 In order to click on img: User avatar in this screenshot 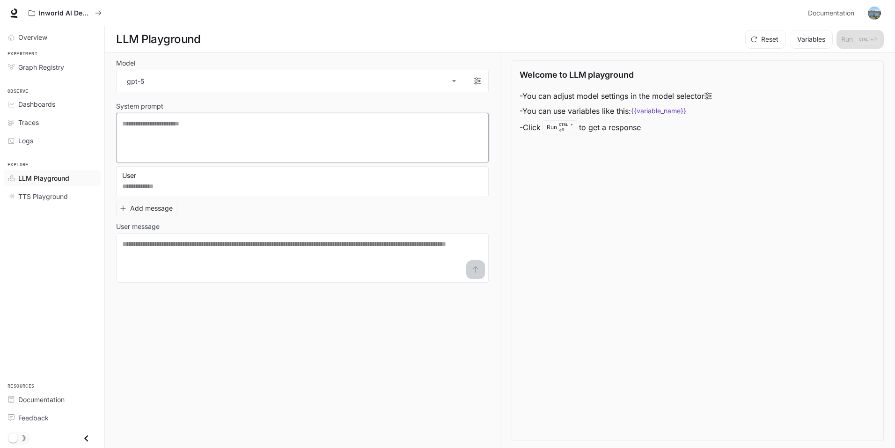, I will do `click(874, 13)`.